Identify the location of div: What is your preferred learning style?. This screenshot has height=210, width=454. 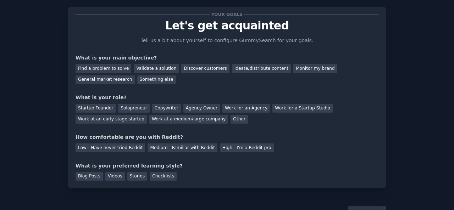
(227, 166).